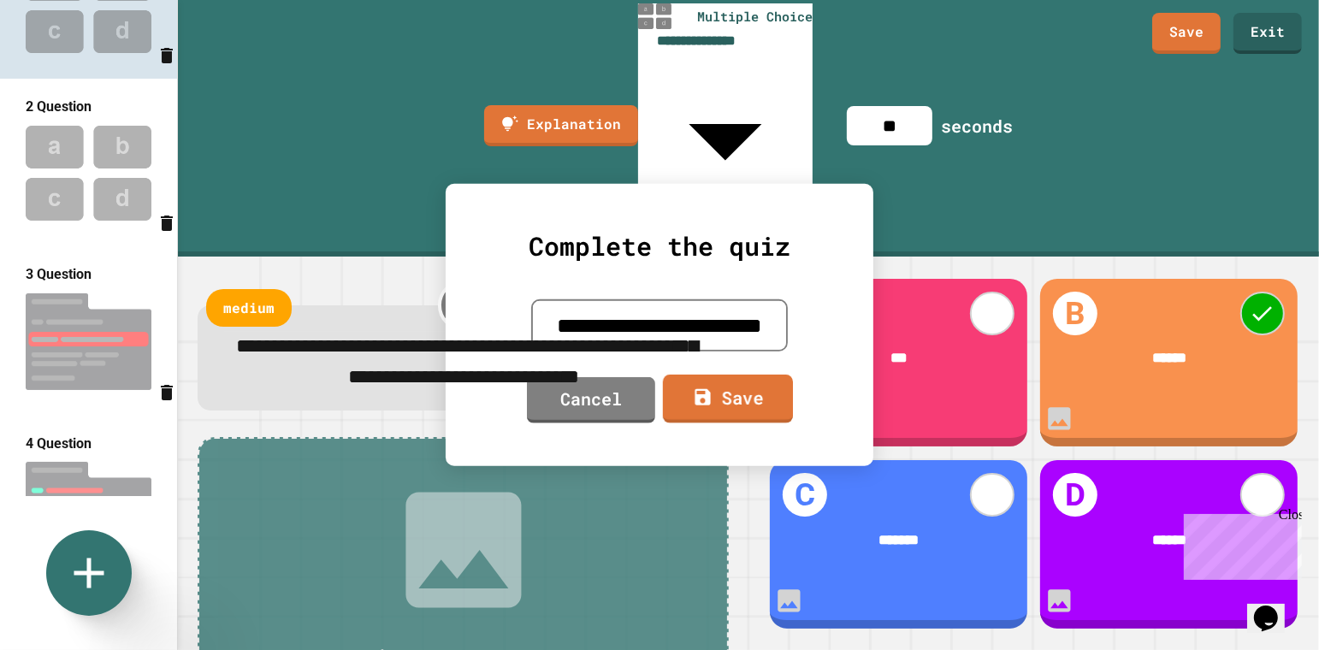 This screenshot has height=650, width=1319. What do you see at coordinates (1075, 314) in the screenshot?
I see `h1: B` at bounding box center [1075, 314].